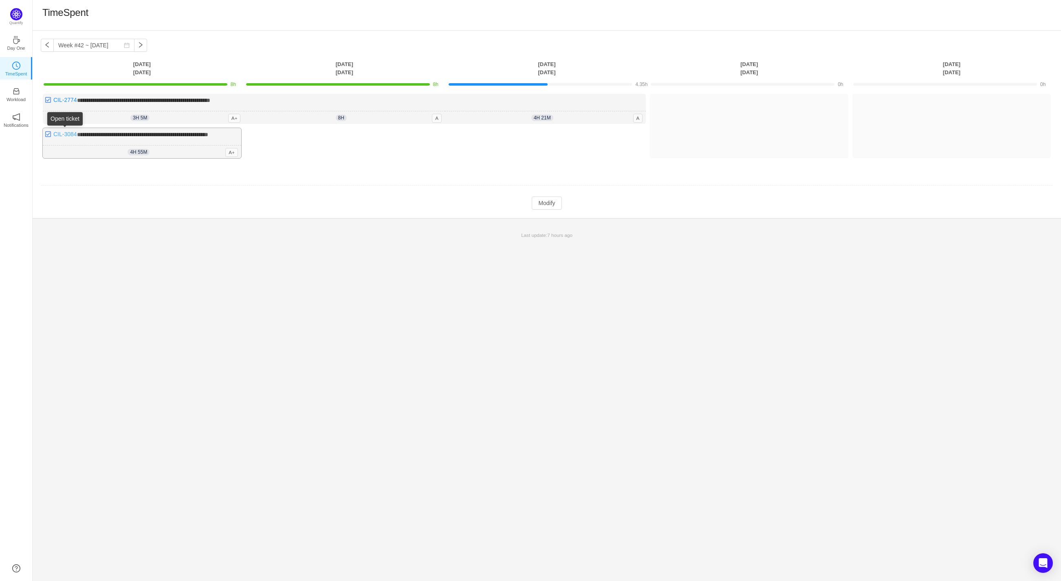 Image resolution: width=1061 pixels, height=581 pixels. I want to click on h1: TimeSpent, so click(65, 13).